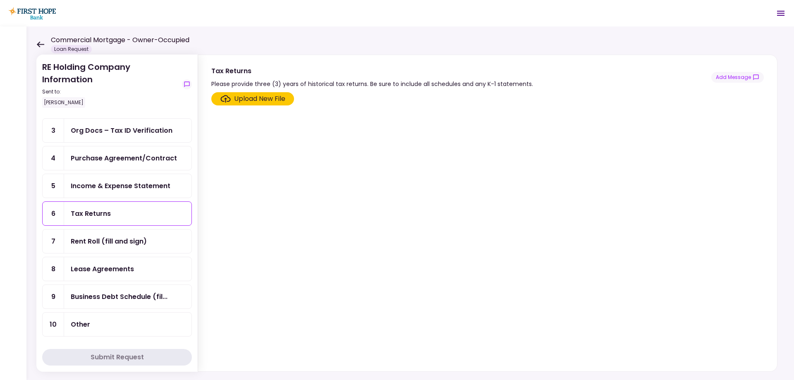  Describe the element at coordinates (53, 269) in the screenshot. I see `div: 8` at that location.